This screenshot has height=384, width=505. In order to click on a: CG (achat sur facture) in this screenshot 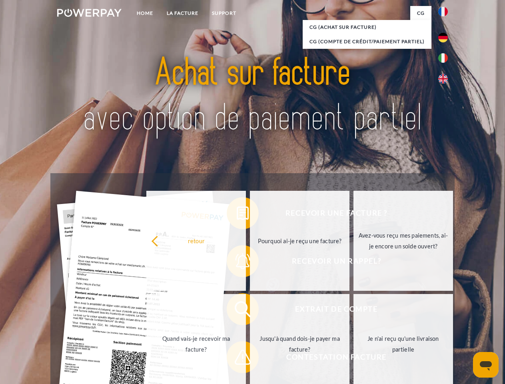, I will do `click(367, 27)`.